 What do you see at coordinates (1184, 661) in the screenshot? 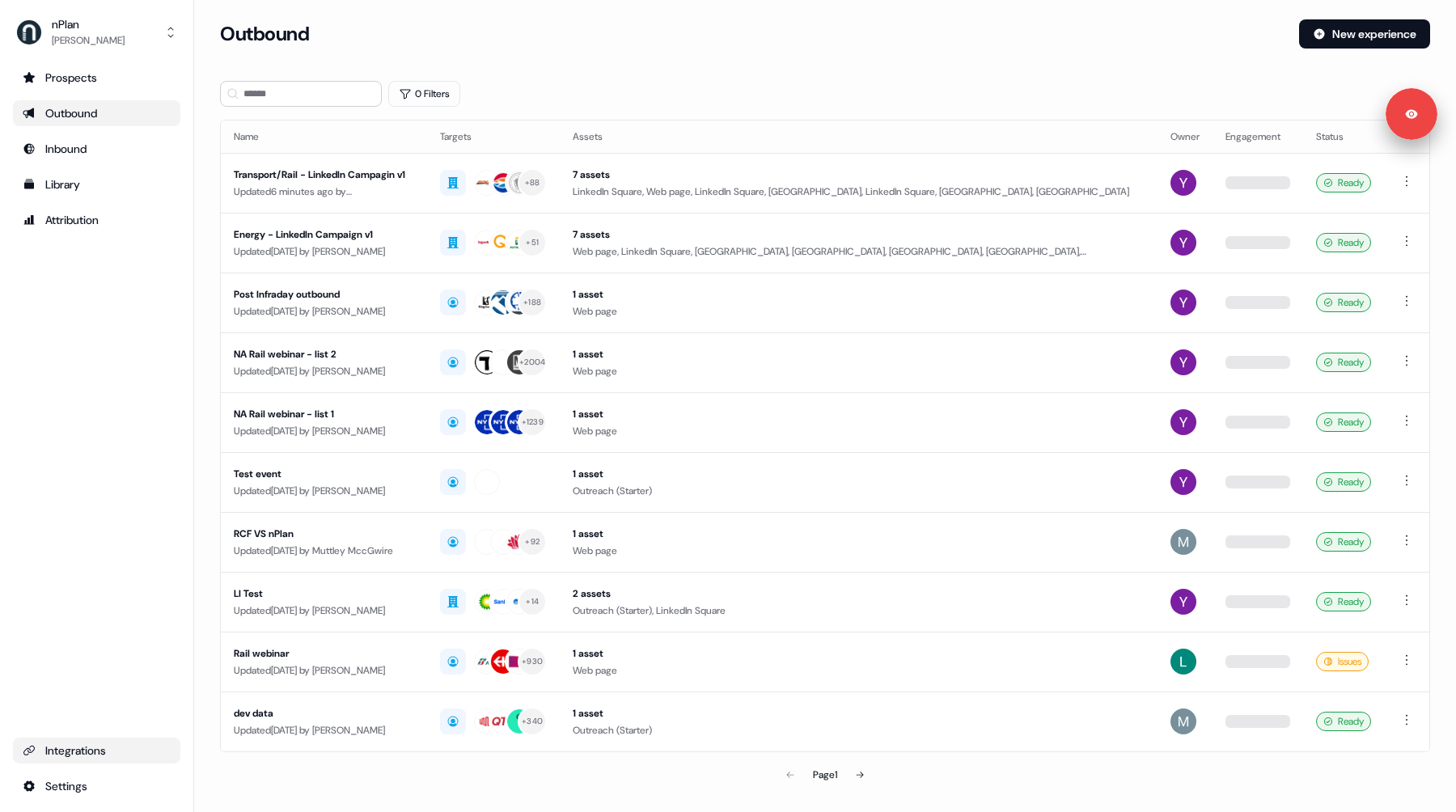
I see `img: Liv` at bounding box center [1184, 661].